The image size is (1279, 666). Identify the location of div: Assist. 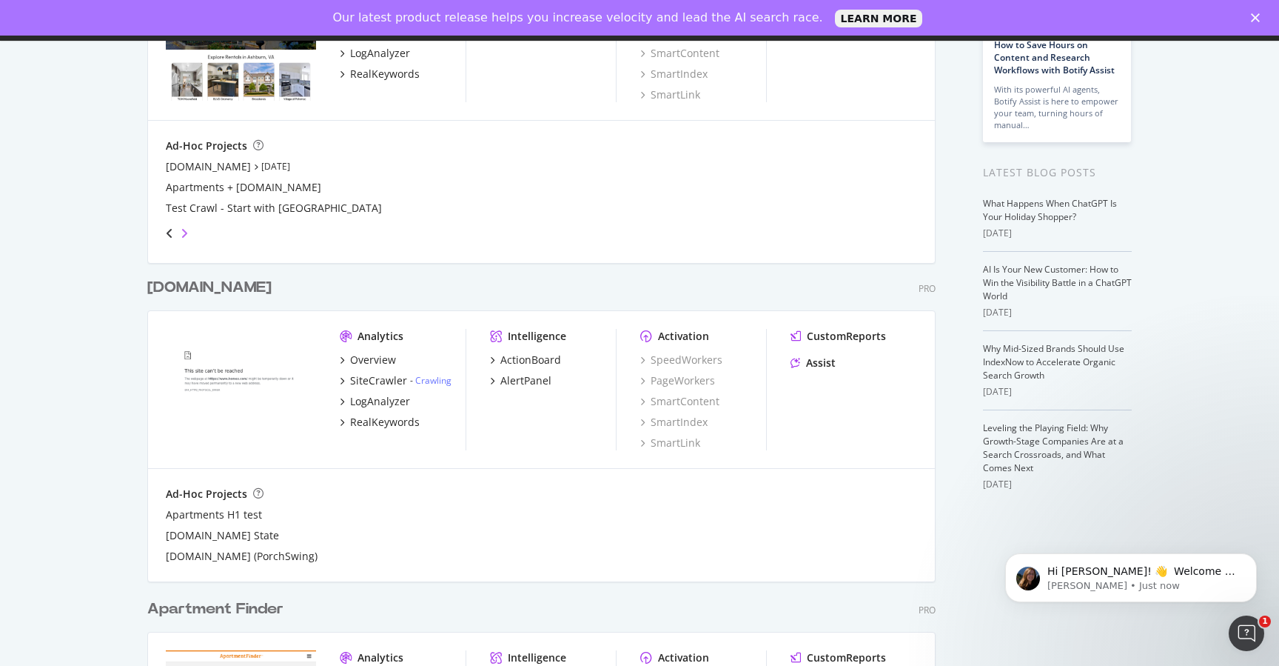
(821, 363).